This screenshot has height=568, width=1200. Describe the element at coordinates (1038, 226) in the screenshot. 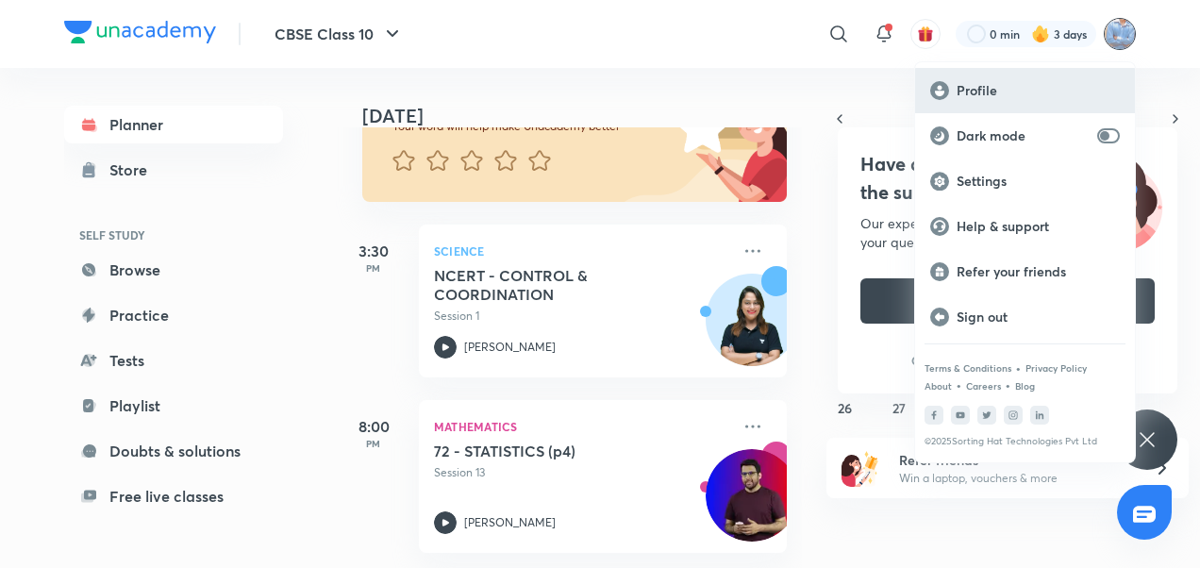

I see `p: Help & support` at that location.